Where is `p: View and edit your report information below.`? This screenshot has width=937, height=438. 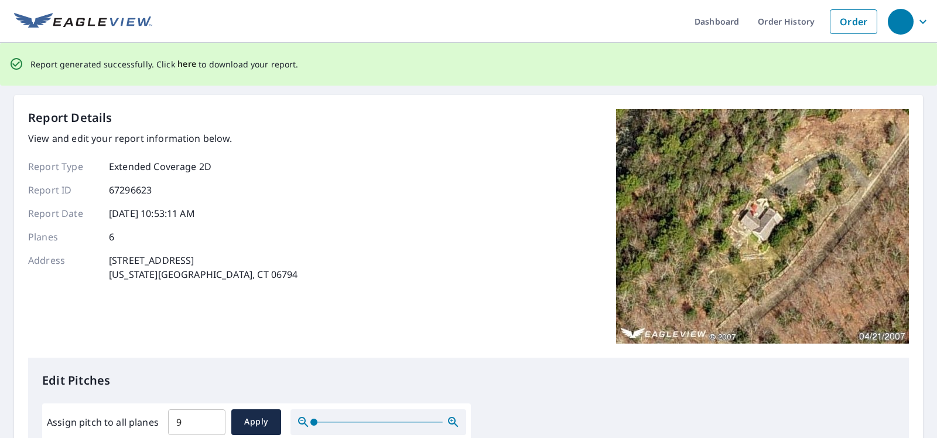
p: View and edit your report information below. is located at coordinates (163, 138).